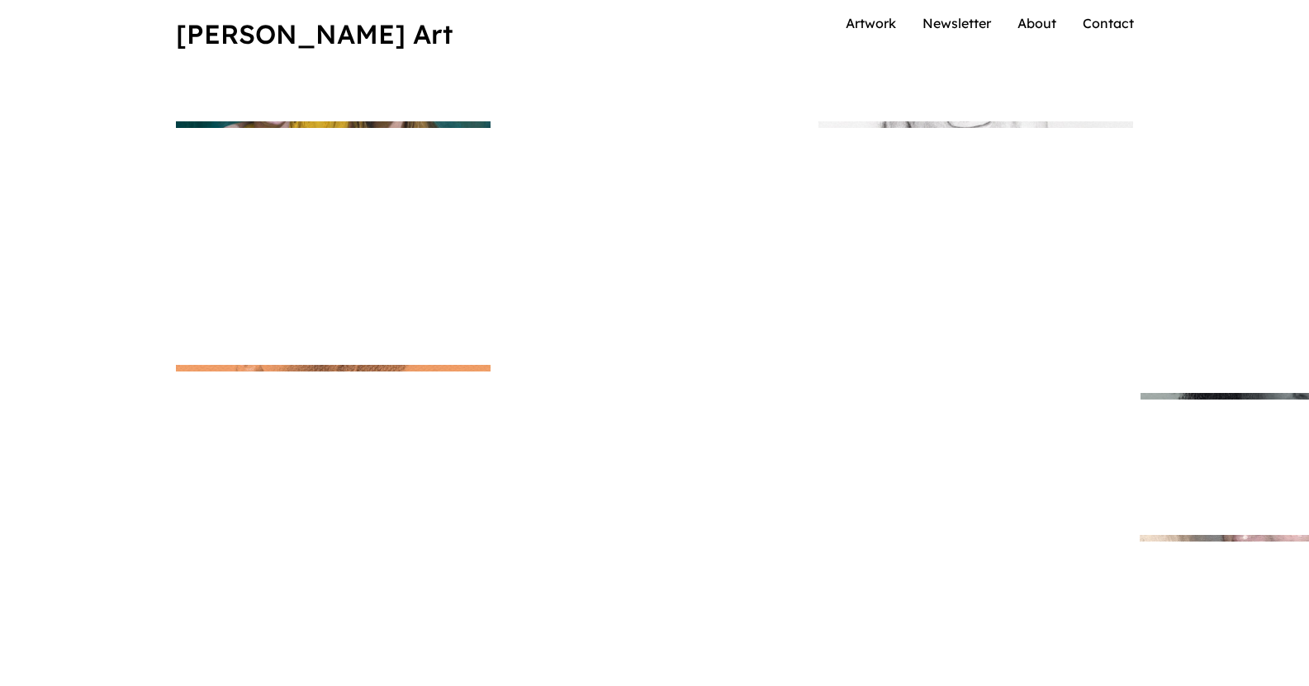  I want to click on img: Denny, so click(975, 125).